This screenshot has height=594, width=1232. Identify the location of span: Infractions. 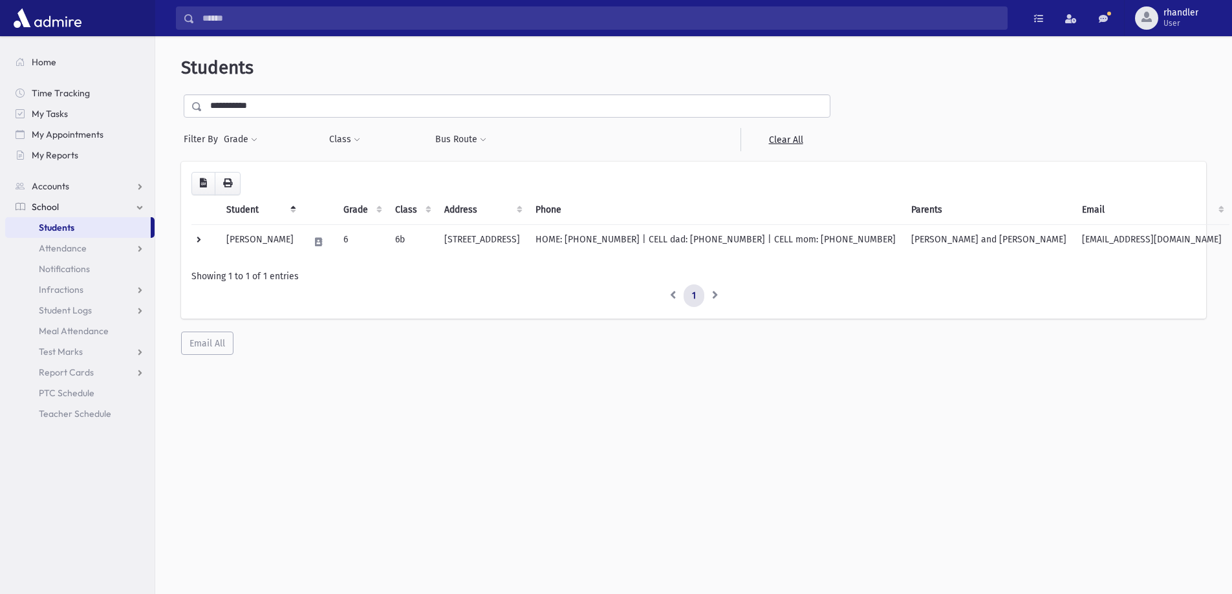
(61, 290).